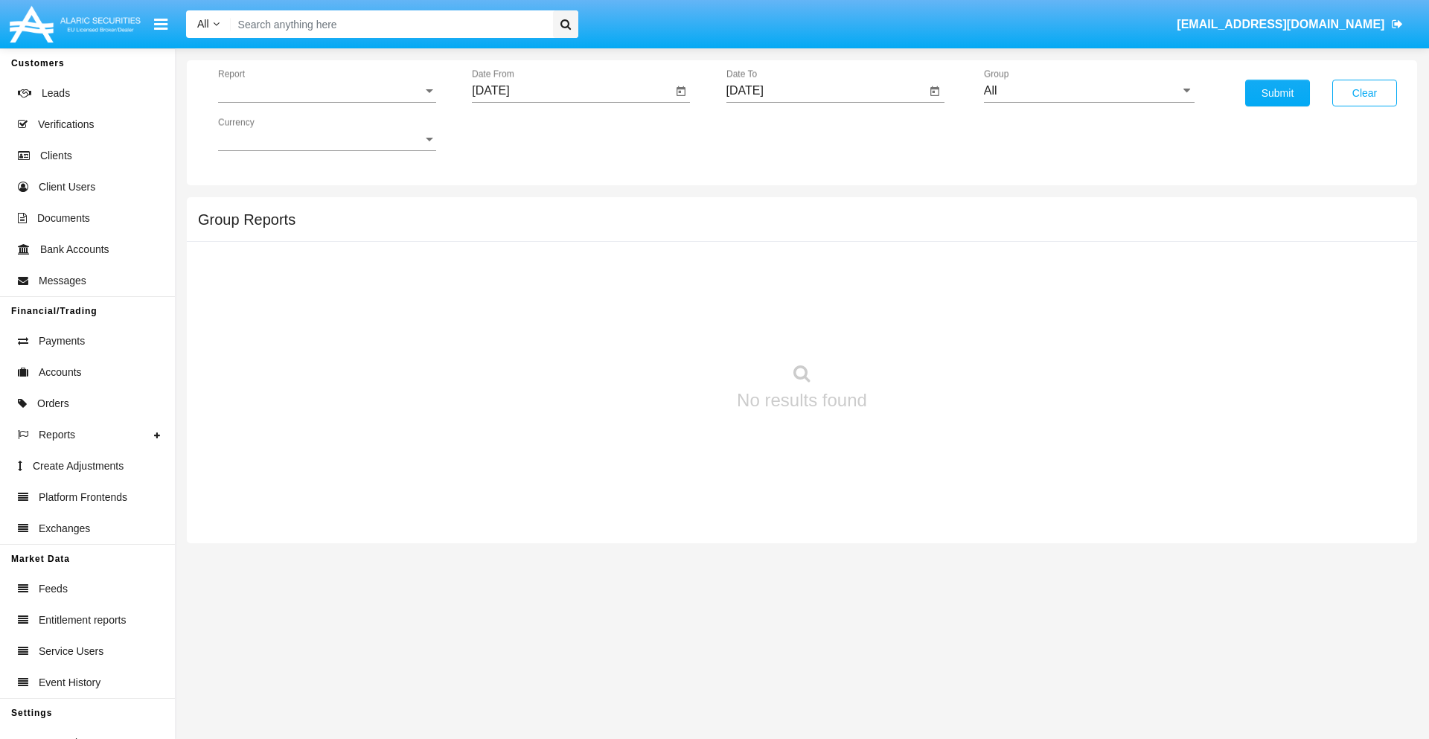 This screenshot has height=739, width=1429. What do you see at coordinates (71, 651) in the screenshot?
I see `span: Service Users` at bounding box center [71, 651].